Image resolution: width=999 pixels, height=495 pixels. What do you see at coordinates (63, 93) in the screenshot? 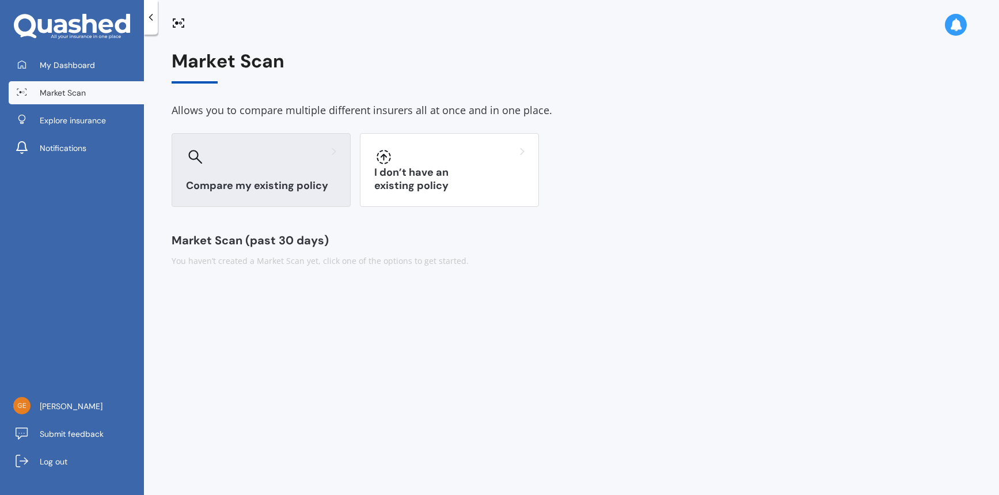
I see `span: Market Scan` at bounding box center [63, 93].